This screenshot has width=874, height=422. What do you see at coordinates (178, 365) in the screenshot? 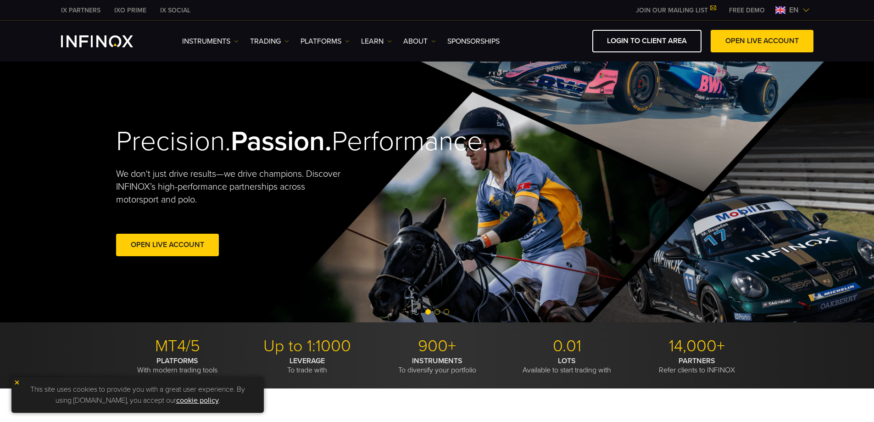
I see `p: With modern trading tools` at bounding box center [178, 365].